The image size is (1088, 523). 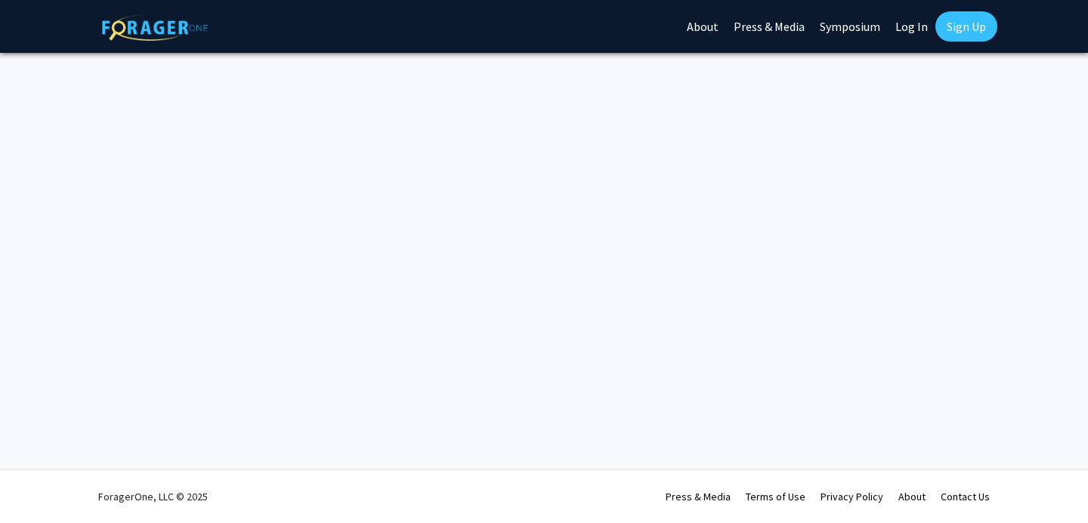 I want to click on a: Privacy Policy, so click(x=852, y=496).